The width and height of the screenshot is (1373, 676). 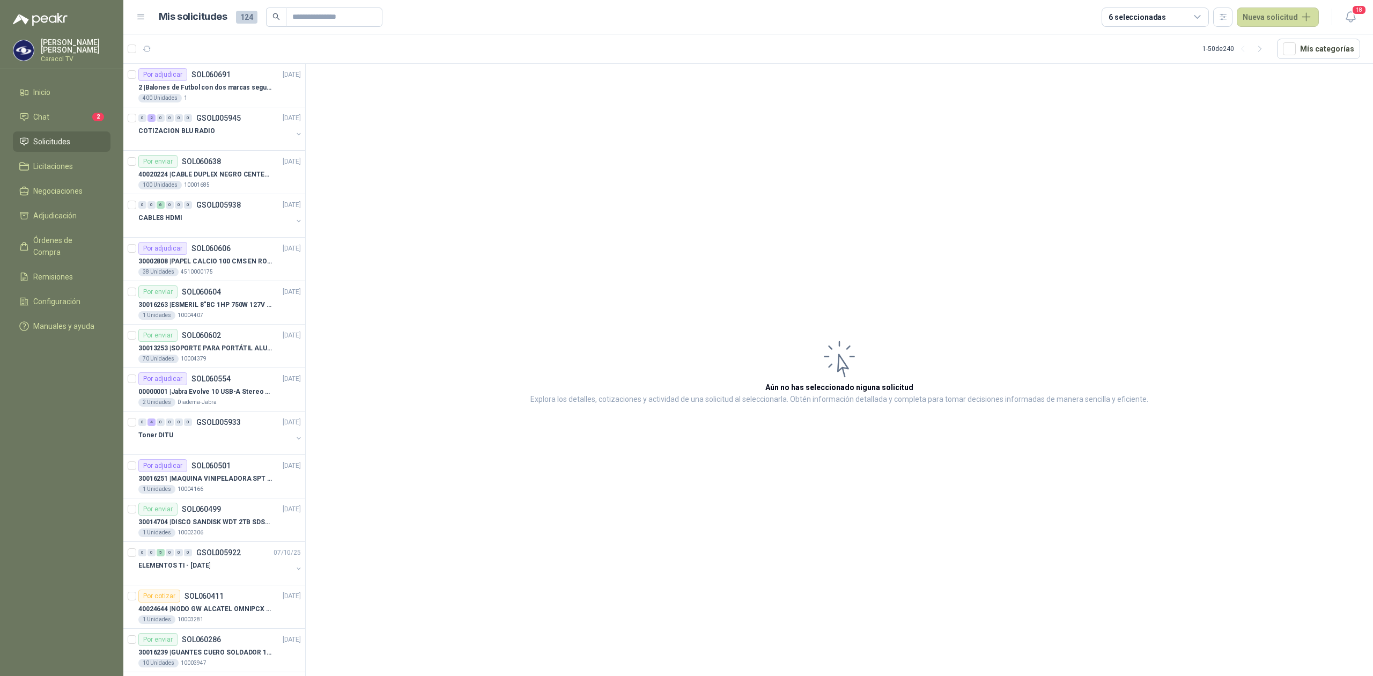 I want to click on p: 00000001 | Jabra Evolve 10 USB-A Stereo HSC200, so click(x=205, y=391).